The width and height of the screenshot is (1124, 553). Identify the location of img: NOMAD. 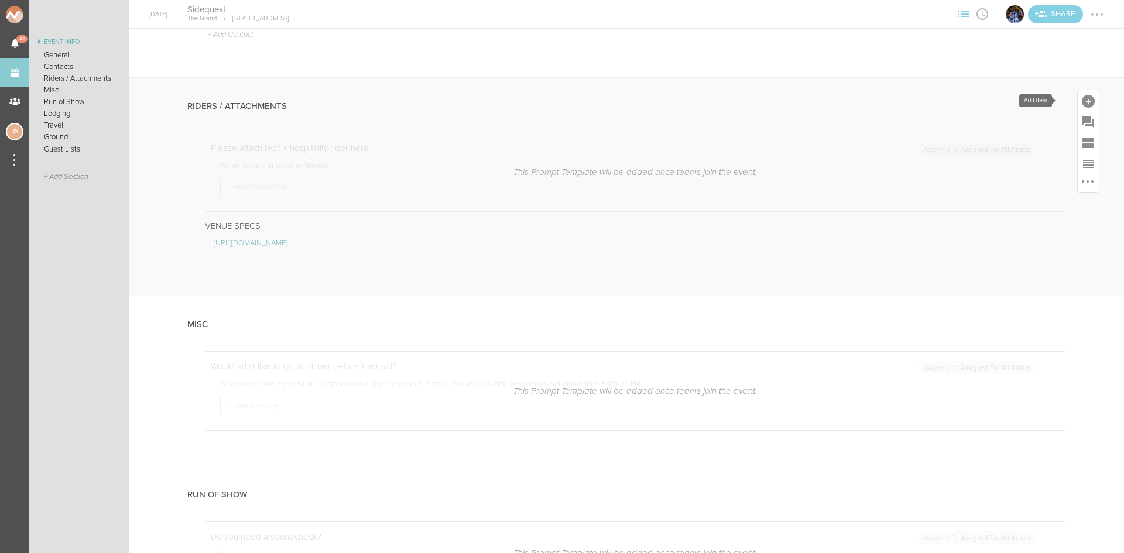
(39, 15).